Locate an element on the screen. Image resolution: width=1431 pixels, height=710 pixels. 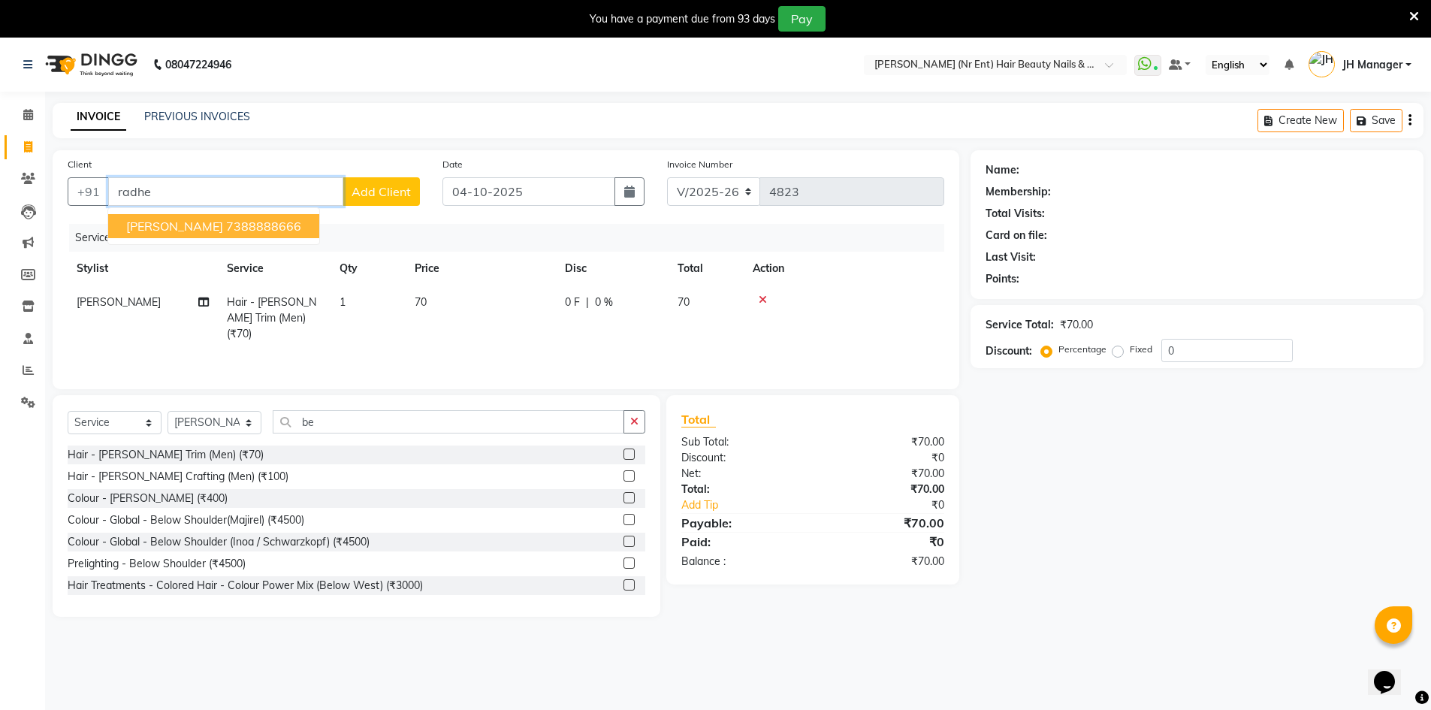
div: Prelighting - Below Shoulder (₹4500) is located at coordinates (156, 563).